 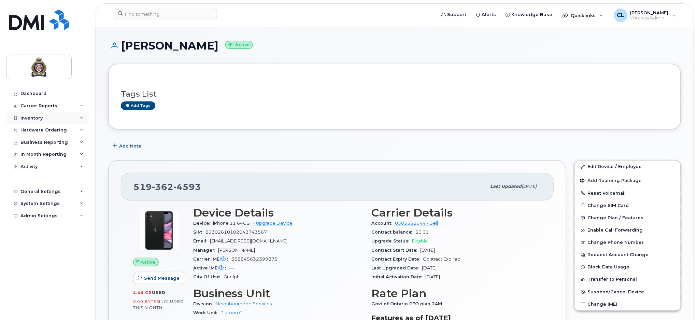 I want to click on button: Add Note, so click(x=128, y=146).